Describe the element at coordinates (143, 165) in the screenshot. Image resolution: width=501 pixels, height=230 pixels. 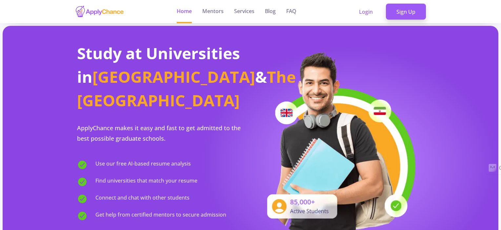
I see `span: Use our free AI-based resume analysis` at that location.